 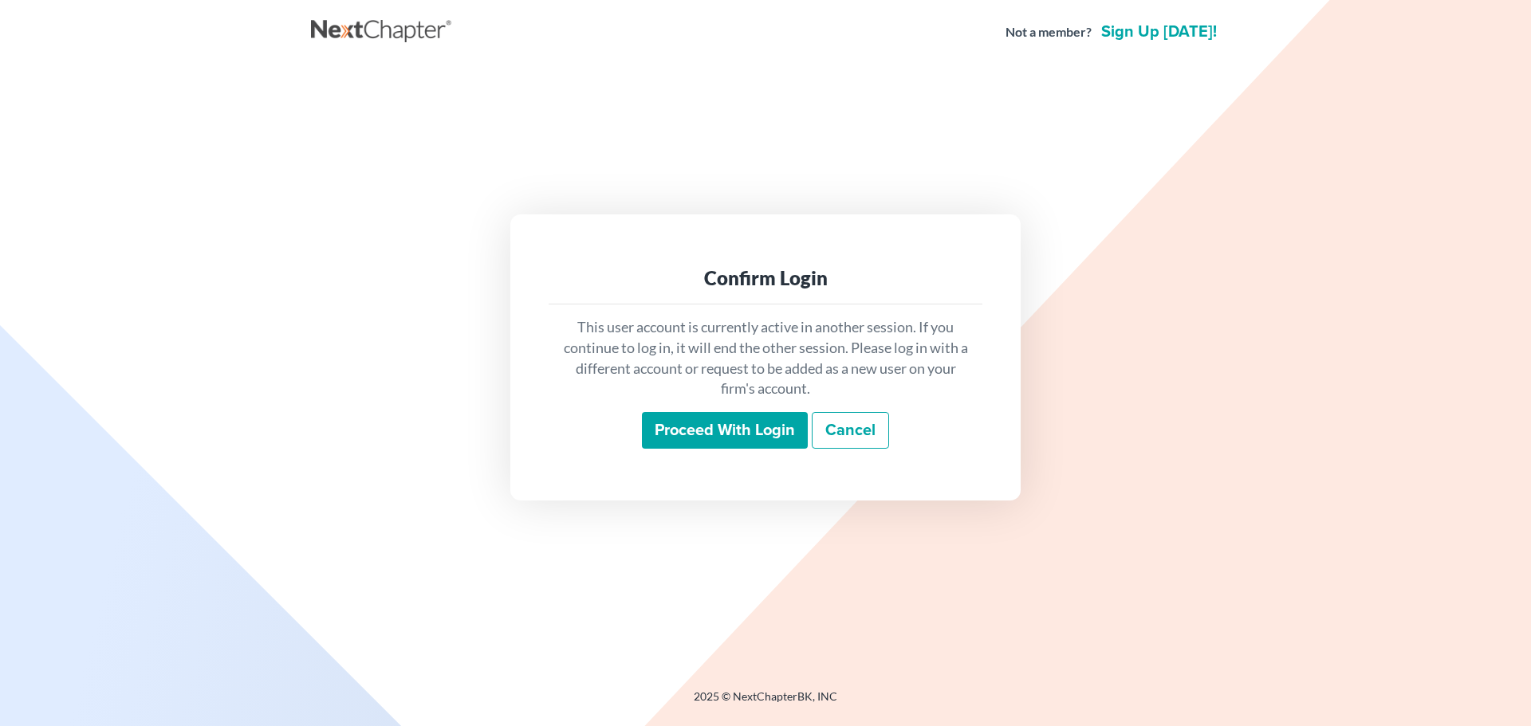 I want to click on p: This user account is currently active in another session. If you continue to log in, it will end ..., so click(x=765, y=358).